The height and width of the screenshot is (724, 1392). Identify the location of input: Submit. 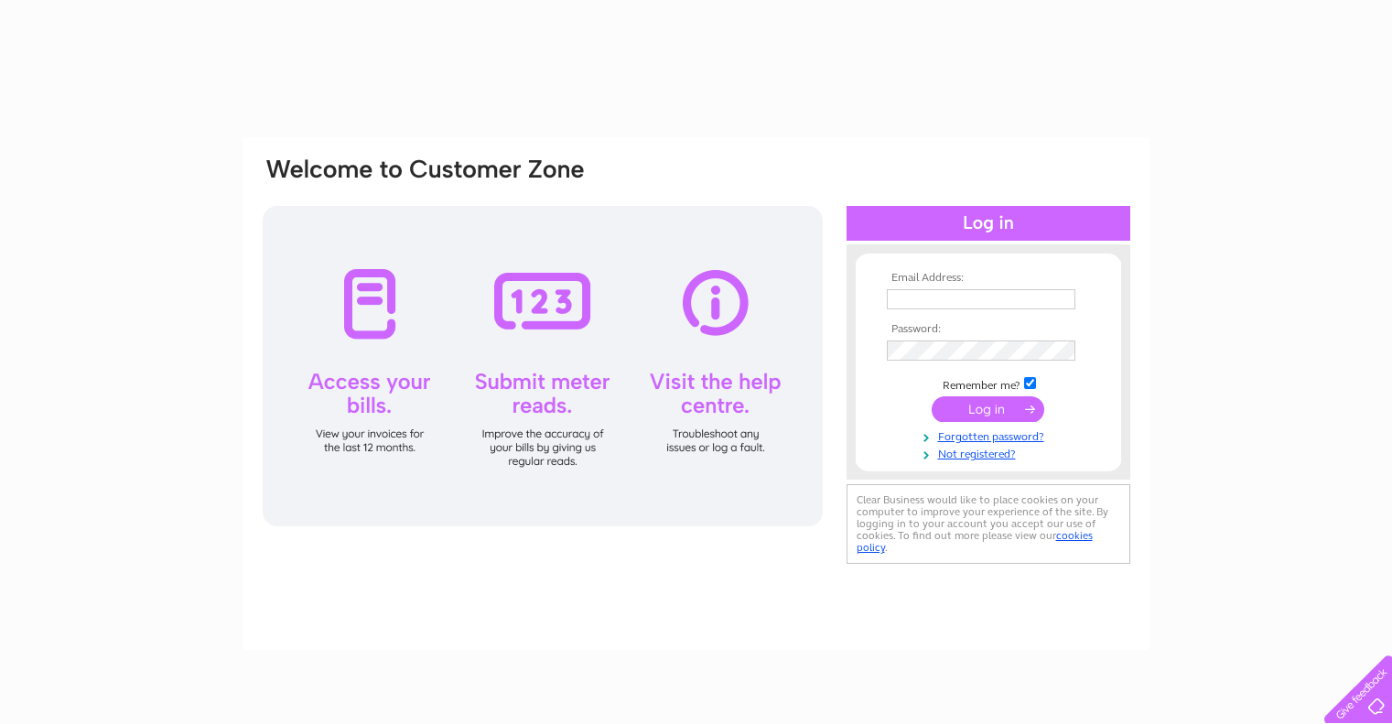
(988, 409).